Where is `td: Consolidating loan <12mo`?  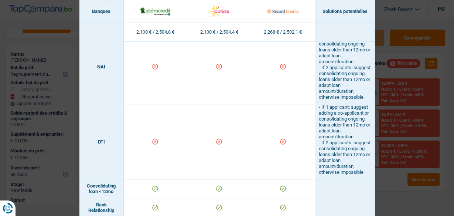
td: Consolidating loan <12mo is located at coordinates (102, 188).